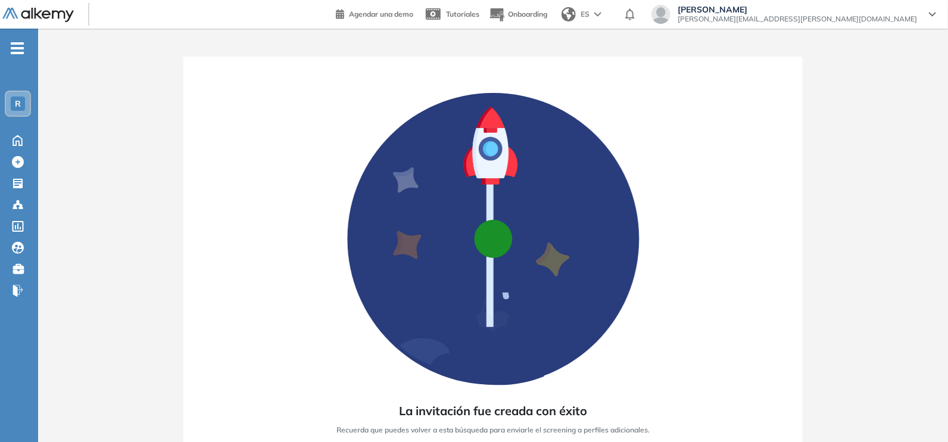 Image resolution: width=948 pixels, height=442 pixels. What do you see at coordinates (18, 104) in the screenshot?
I see `span: R` at bounding box center [18, 104].